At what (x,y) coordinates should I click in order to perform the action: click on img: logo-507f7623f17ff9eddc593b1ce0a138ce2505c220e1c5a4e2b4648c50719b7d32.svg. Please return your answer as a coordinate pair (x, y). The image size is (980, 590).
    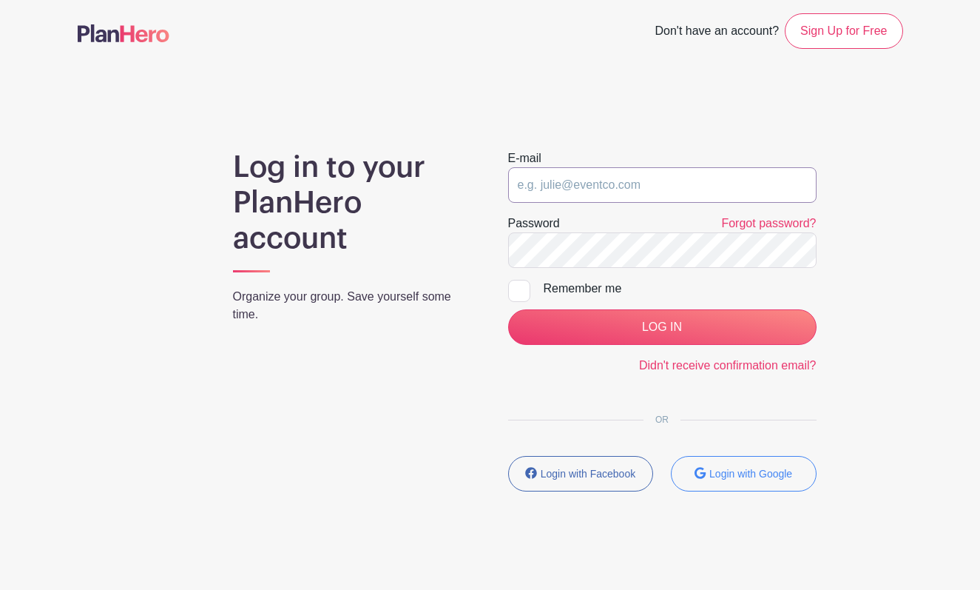
    Looking at the image, I should click on (124, 33).